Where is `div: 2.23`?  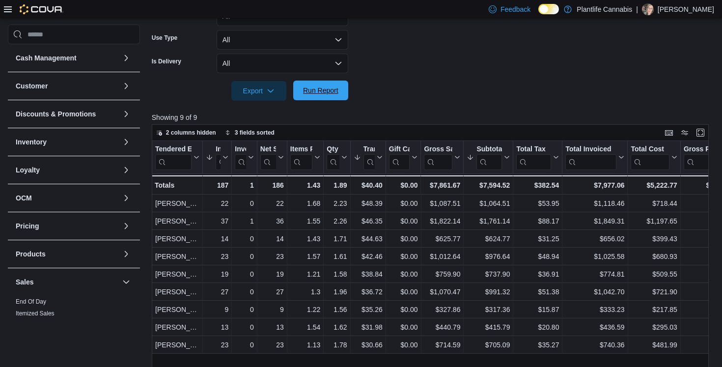 div: 2.23 is located at coordinates (336, 204).